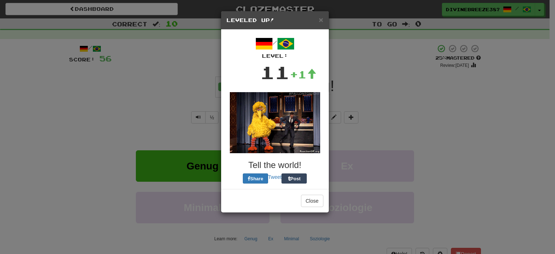  I want to click on button: Share, so click(255, 178).